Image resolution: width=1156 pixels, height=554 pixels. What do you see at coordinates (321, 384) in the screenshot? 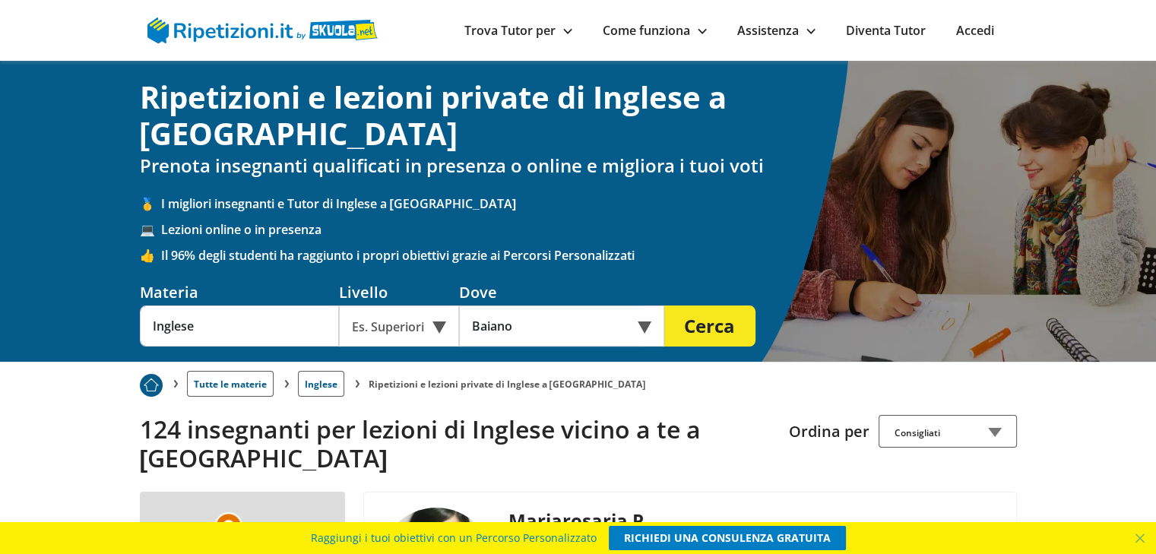
I see `a: Inglese` at bounding box center [321, 384].